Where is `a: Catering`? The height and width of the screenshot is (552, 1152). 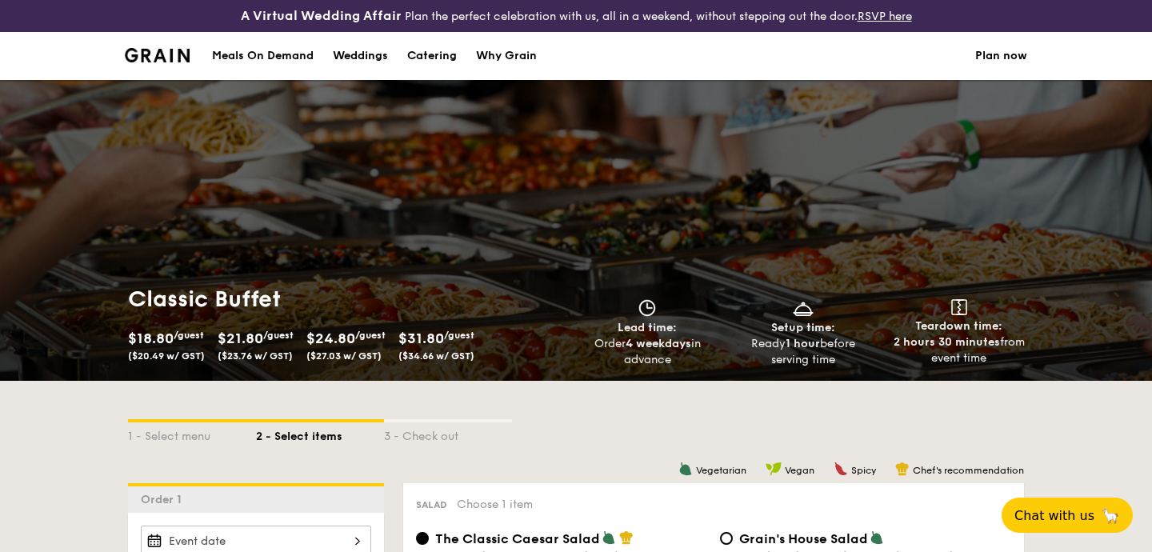 a: Catering is located at coordinates (432, 56).